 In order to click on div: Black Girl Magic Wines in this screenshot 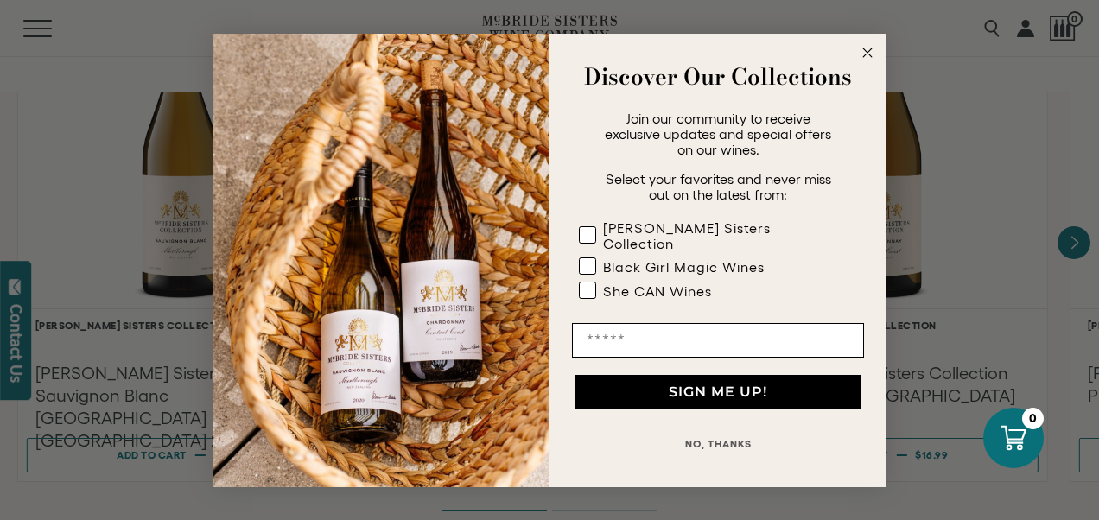, I will do `click(684, 267)`.